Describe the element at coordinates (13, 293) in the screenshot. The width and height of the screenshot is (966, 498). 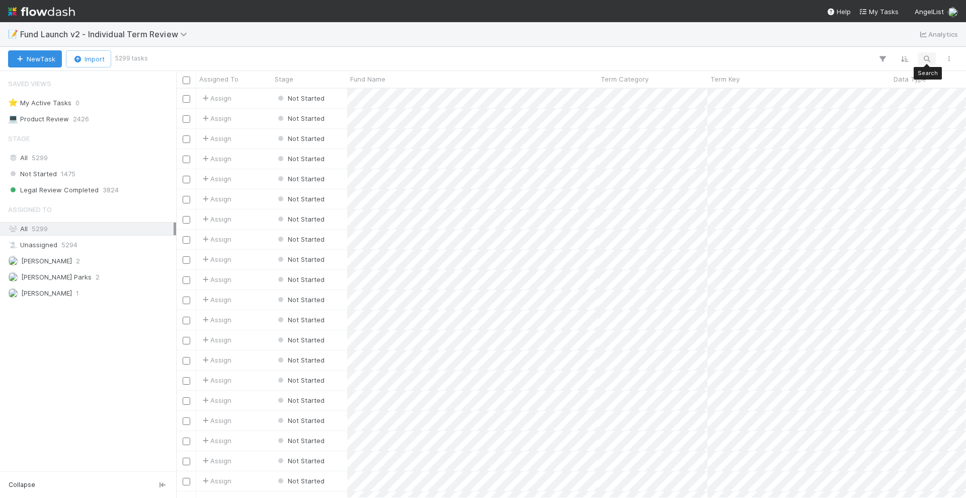
I see `img: avatar_d055a153-5d46-4590-b65c-6ad68ba65107.png` at that location.